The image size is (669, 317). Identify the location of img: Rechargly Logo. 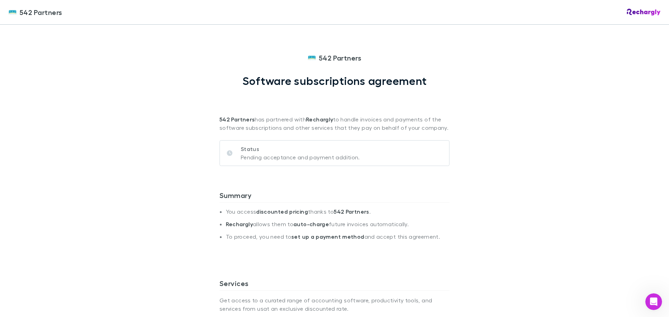
(643, 12).